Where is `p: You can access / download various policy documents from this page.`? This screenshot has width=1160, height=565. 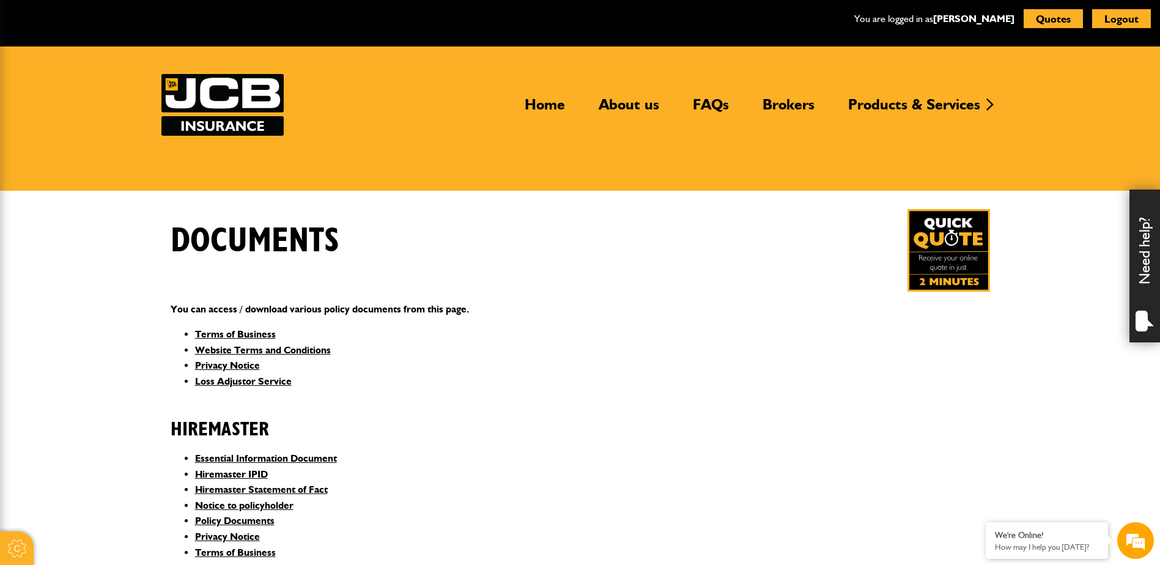 p: You can access / download various policy documents from this page. is located at coordinates (580, 309).